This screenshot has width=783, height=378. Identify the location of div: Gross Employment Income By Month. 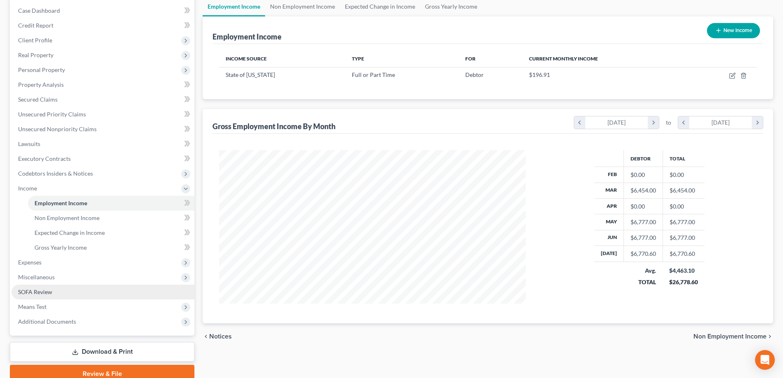
(274, 126).